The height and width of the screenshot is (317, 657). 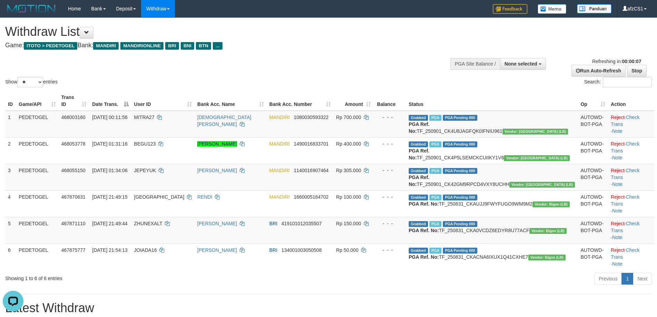 I want to click on span: BNI, so click(x=187, y=46).